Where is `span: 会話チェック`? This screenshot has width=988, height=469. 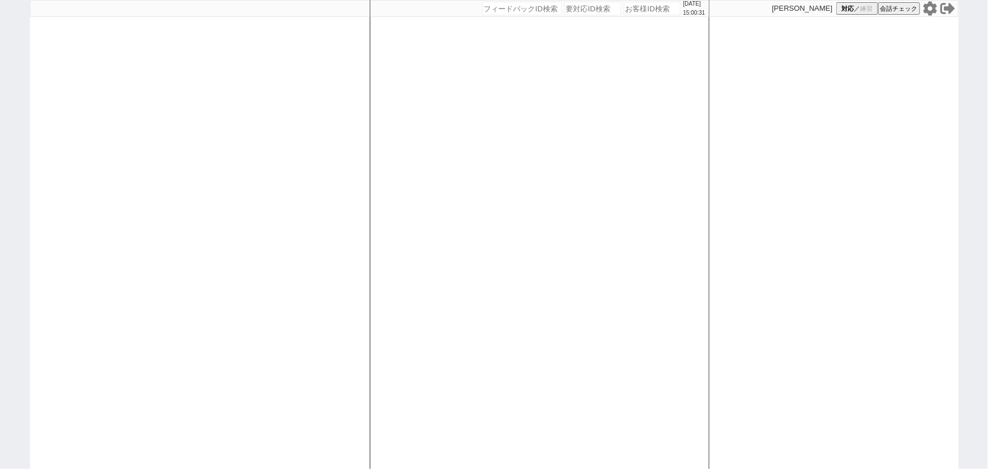
span: 会話チェック is located at coordinates (899, 8).